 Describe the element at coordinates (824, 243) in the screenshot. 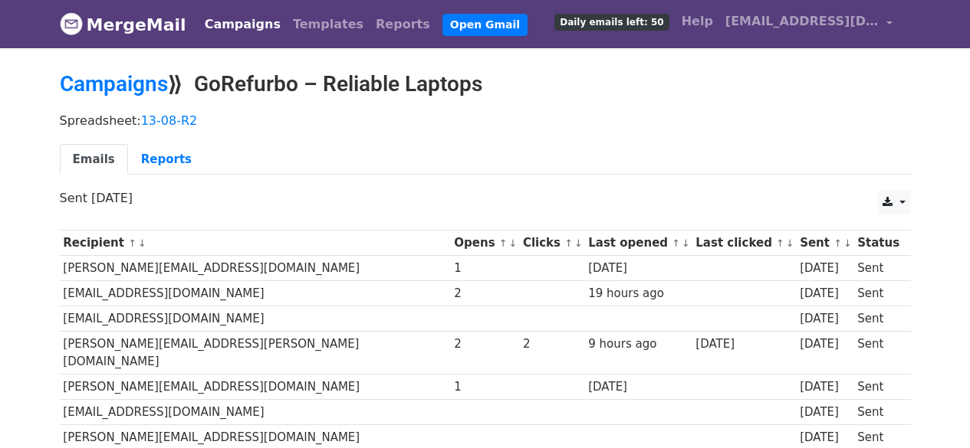

I see `th: Sent` at that location.